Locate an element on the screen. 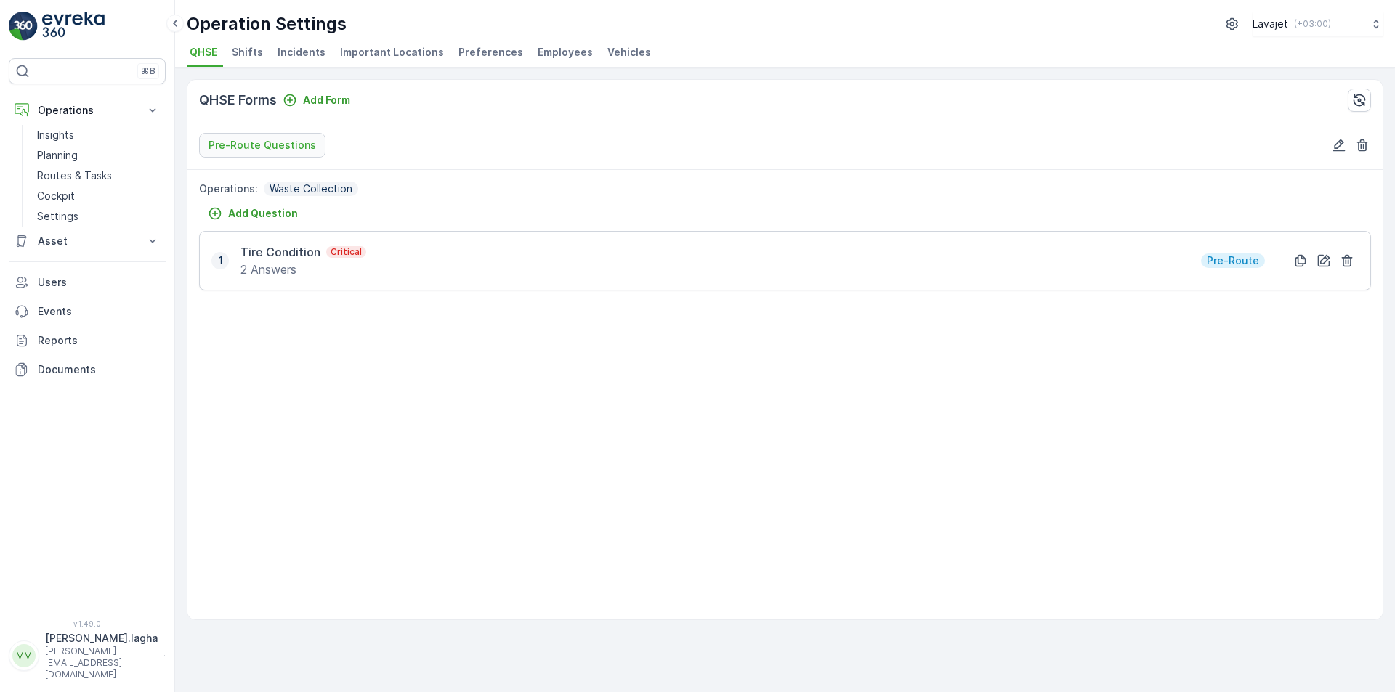  a: Events is located at coordinates (87, 312).